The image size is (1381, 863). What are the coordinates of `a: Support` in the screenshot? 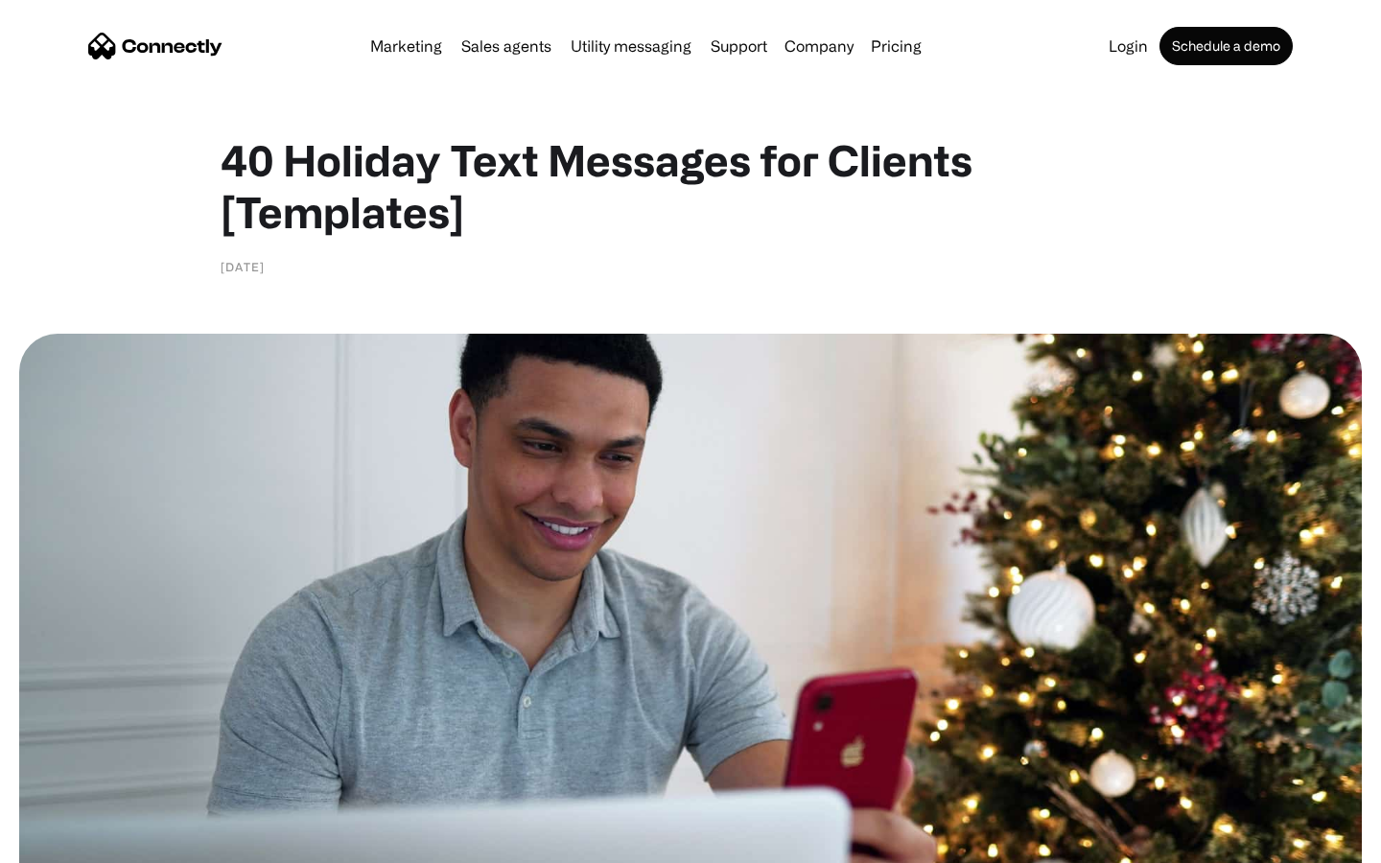 It's located at (739, 46).